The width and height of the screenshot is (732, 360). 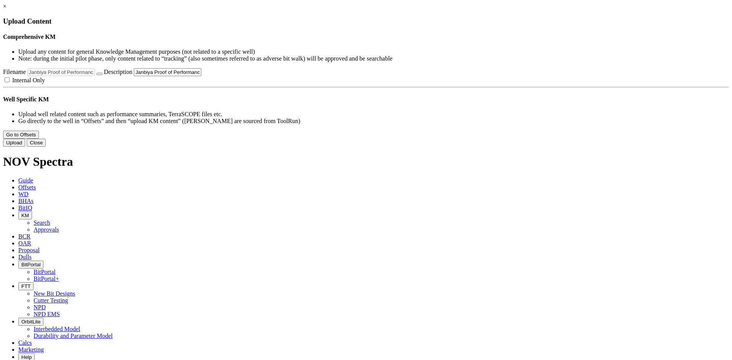 I want to click on button: Close, so click(x=36, y=143).